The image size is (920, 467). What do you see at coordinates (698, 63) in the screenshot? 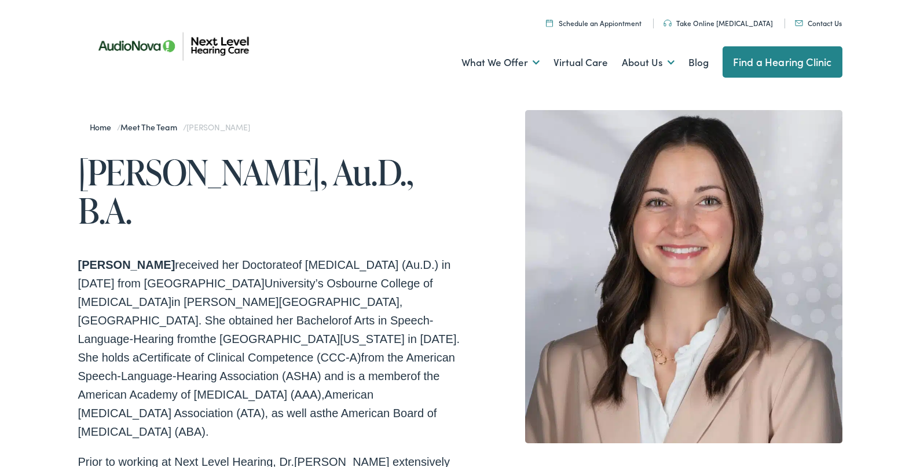
I see `a: Blog` at bounding box center [698, 63].